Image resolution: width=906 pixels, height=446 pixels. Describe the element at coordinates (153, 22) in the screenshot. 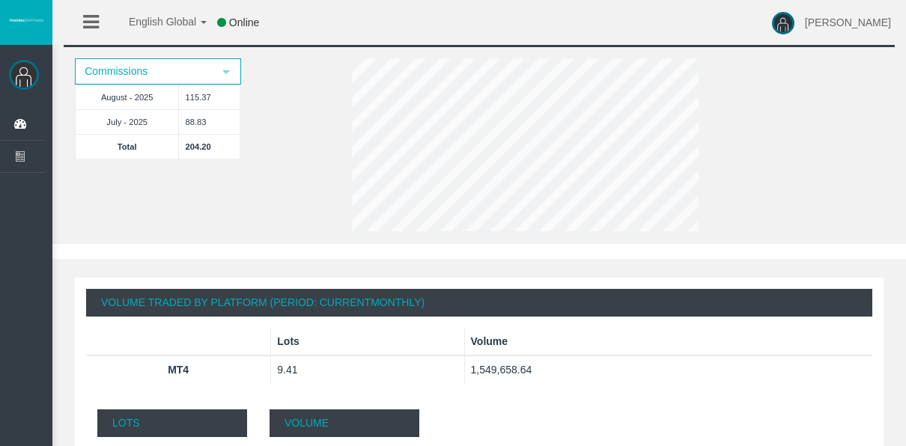

I see `span: English Global` at that location.